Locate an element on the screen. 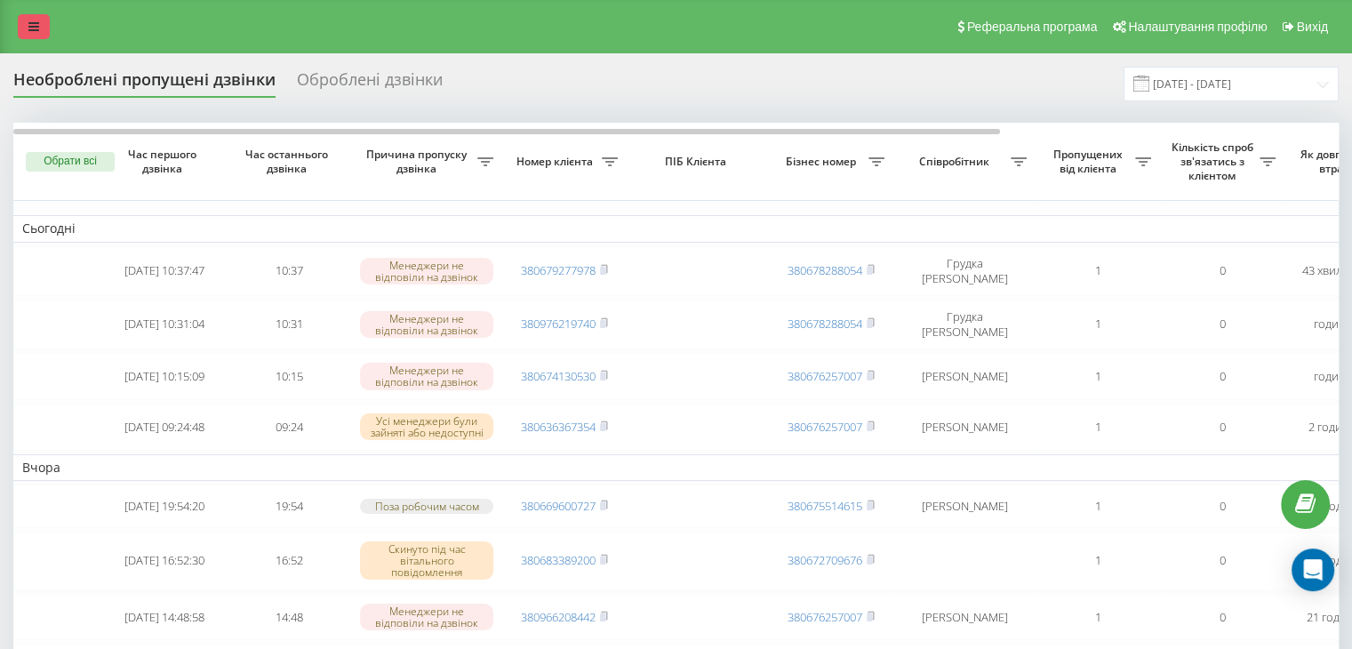  span: Пропущених від клієнта is located at coordinates (1089, 161).